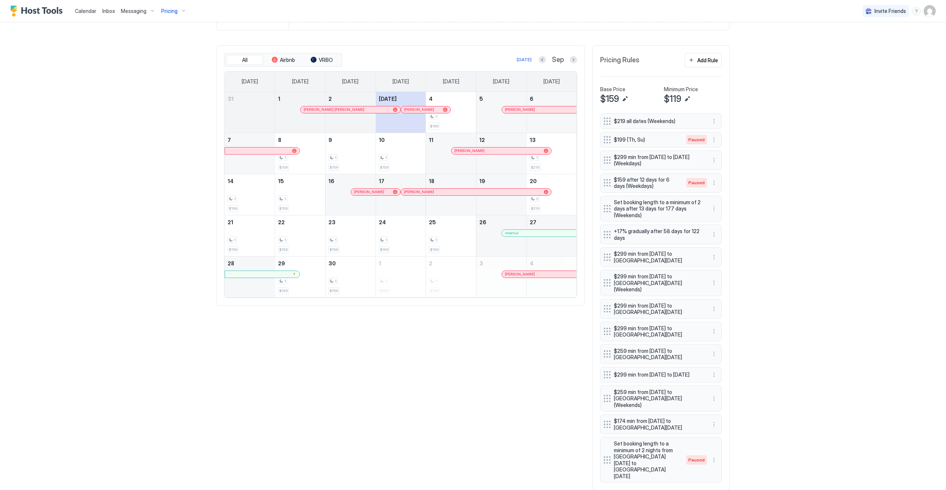  I want to click on a: September 8, 2025, so click(300, 140).